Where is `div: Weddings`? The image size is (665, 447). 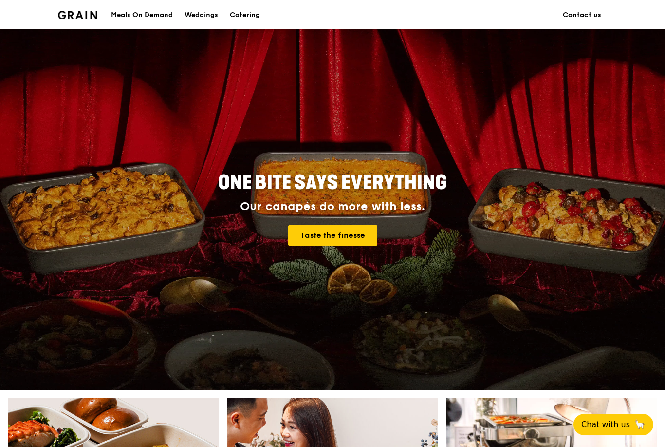
div: Weddings is located at coordinates (201, 15).